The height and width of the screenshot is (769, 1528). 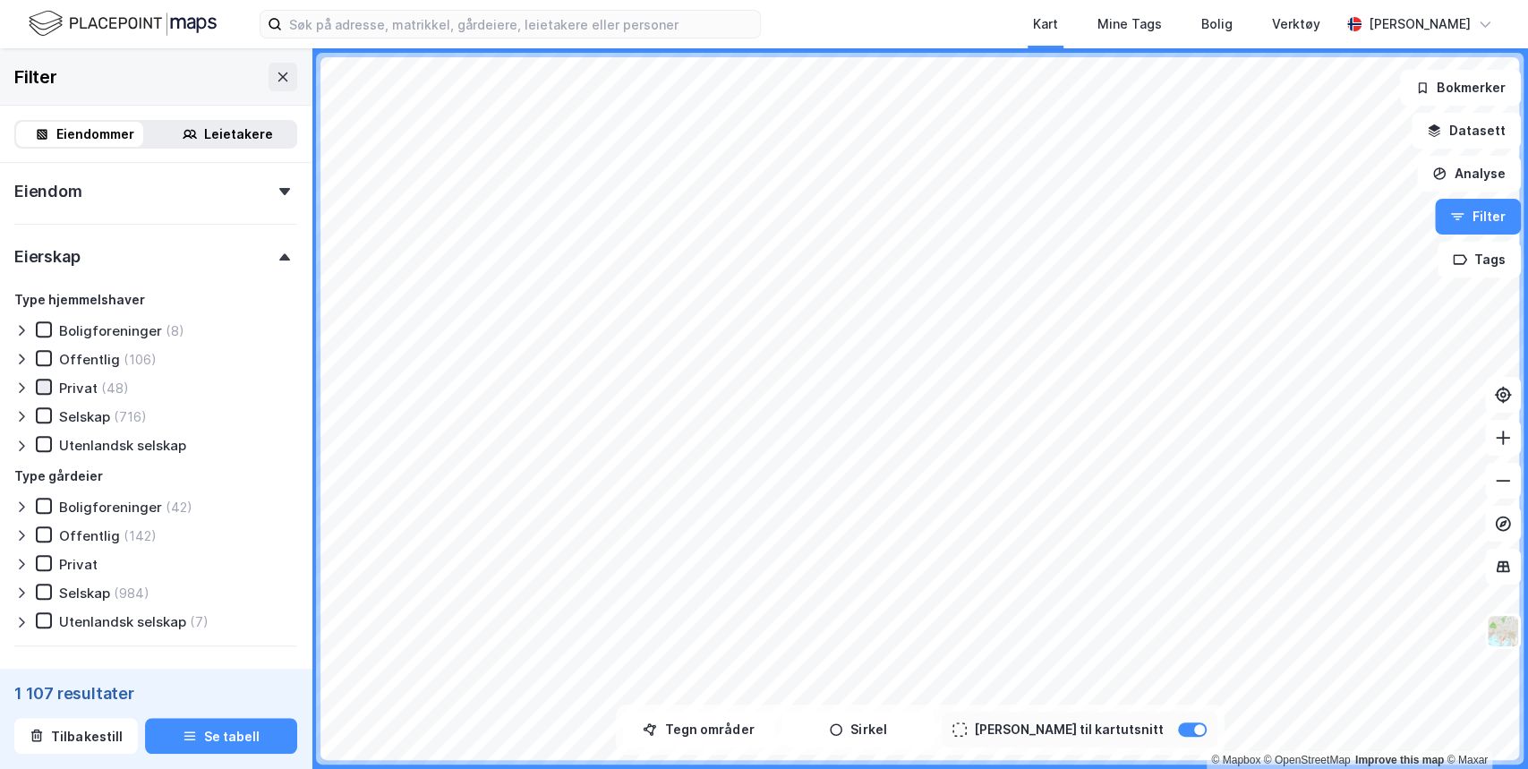 What do you see at coordinates (132, 593) in the screenshot?
I see `div: (984)` at bounding box center [132, 593].